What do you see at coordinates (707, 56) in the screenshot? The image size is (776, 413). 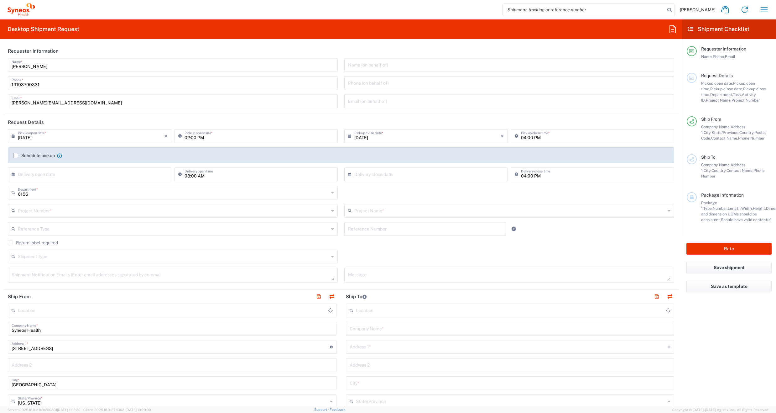 I see `span: Name,` at bounding box center [707, 56].